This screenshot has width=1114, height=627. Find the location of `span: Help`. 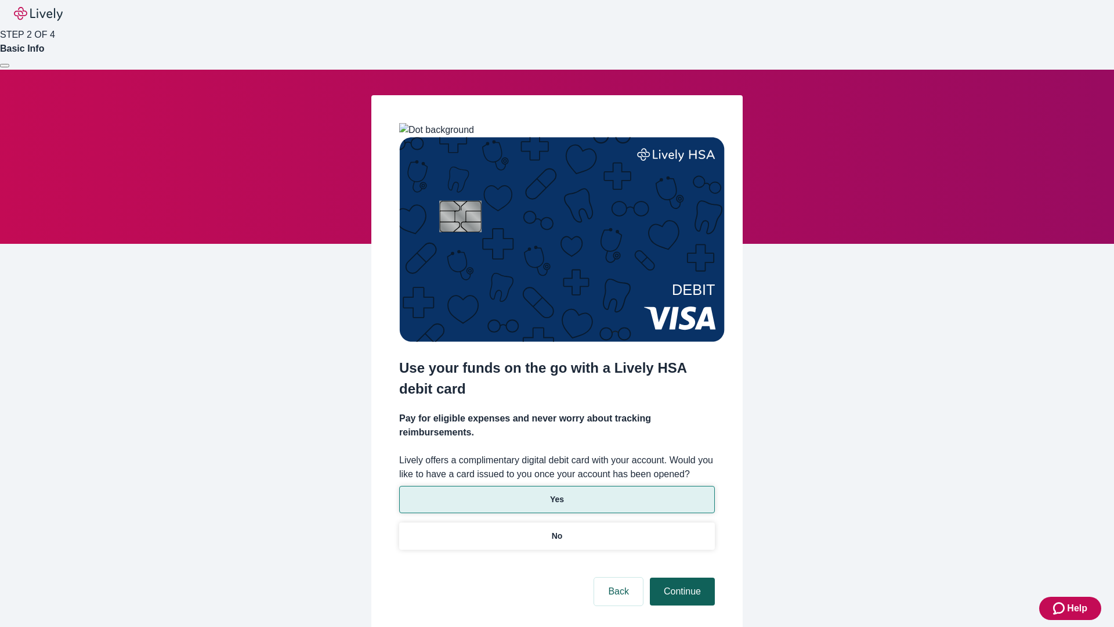

span: Help is located at coordinates (1077, 608).